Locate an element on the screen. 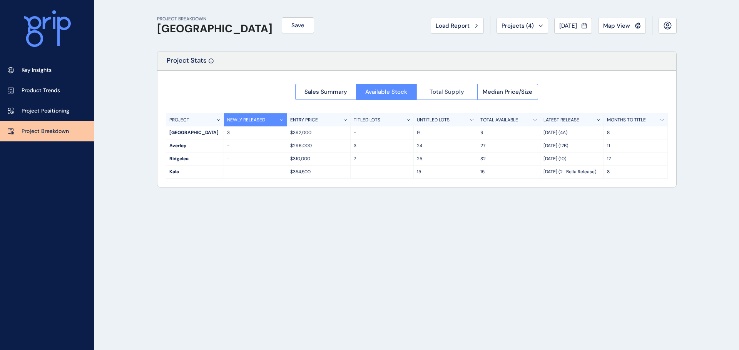 Image resolution: width=739 pixels, height=350 pixels. p: PROJECT BREAKDOWN is located at coordinates (215, 19).